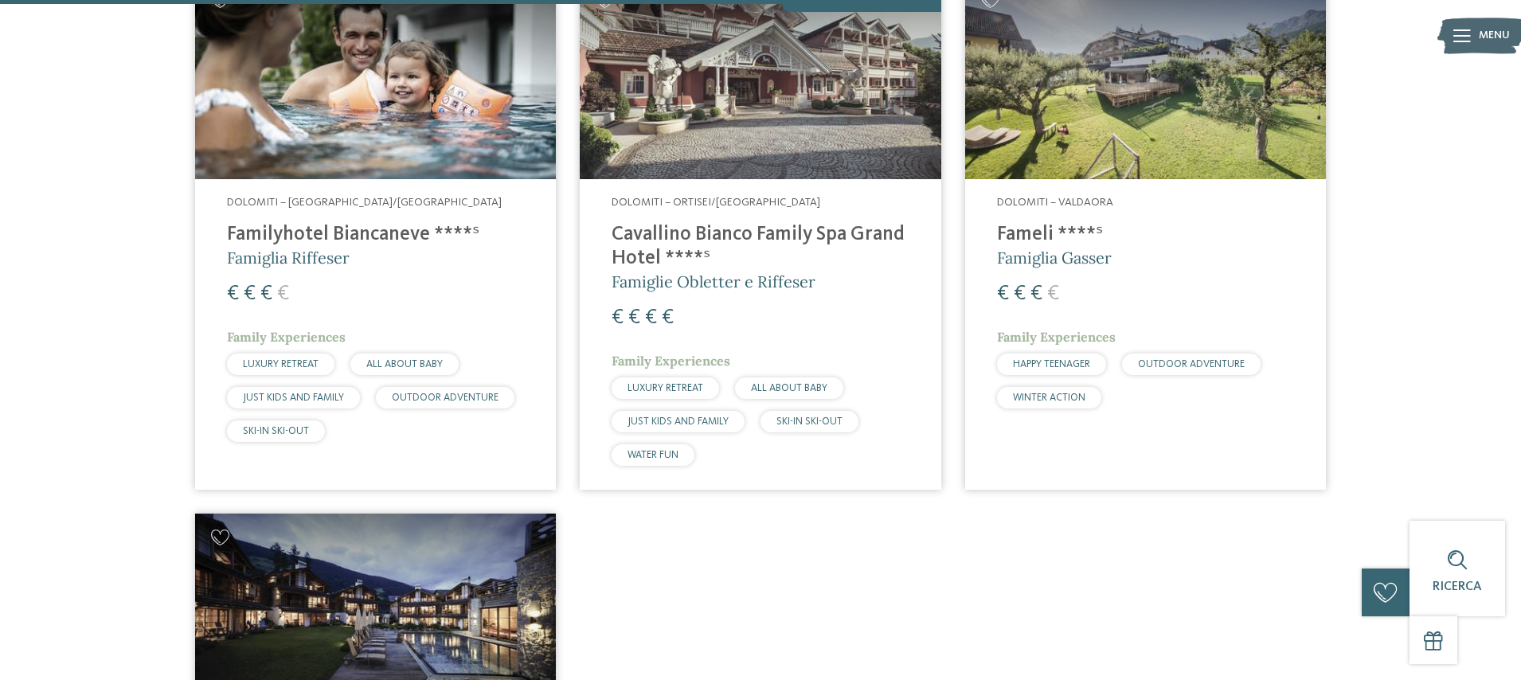  Describe the element at coordinates (1055, 257) in the screenshot. I see `span: Famiglia Gasser` at that location.